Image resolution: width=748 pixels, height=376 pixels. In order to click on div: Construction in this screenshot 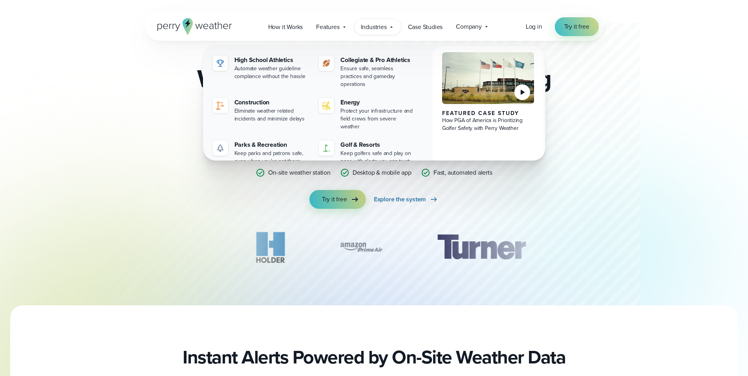, I will do `click(272, 102)`.